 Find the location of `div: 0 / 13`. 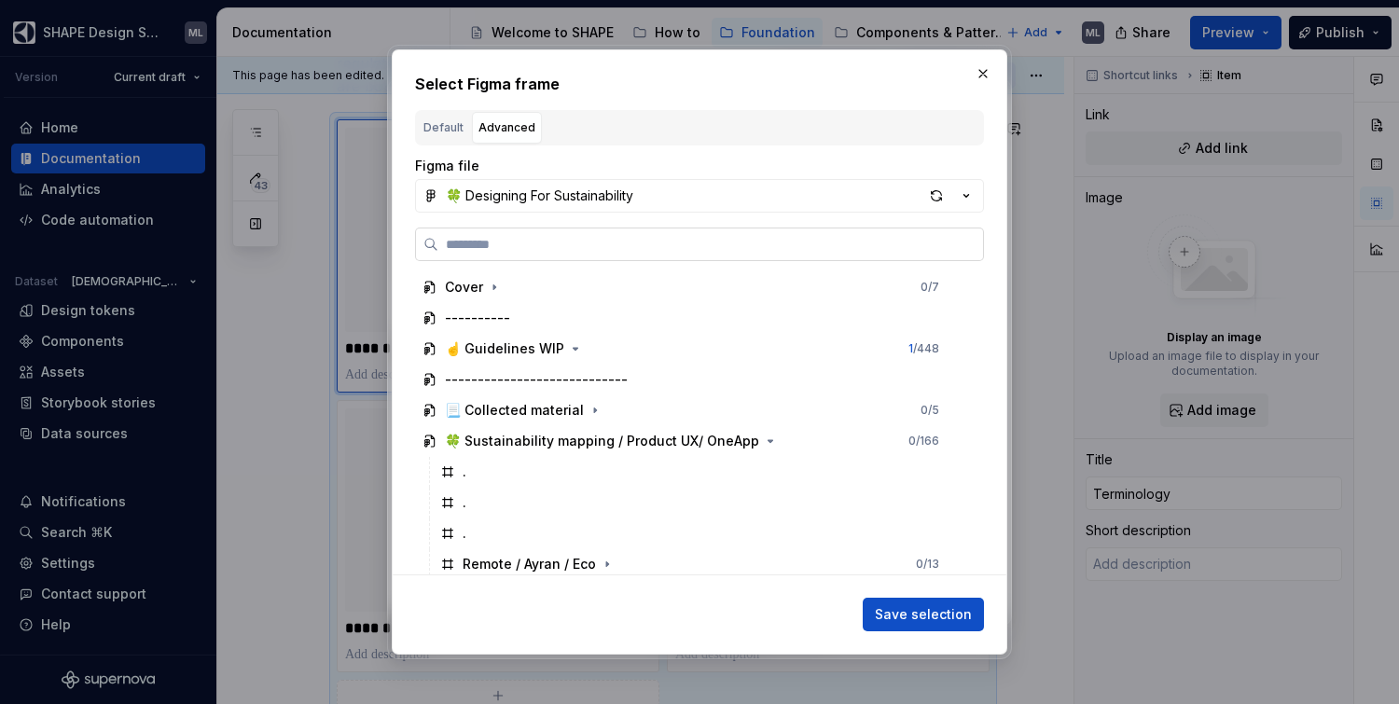

div: 0 / 13 is located at coordinates (927, 564).